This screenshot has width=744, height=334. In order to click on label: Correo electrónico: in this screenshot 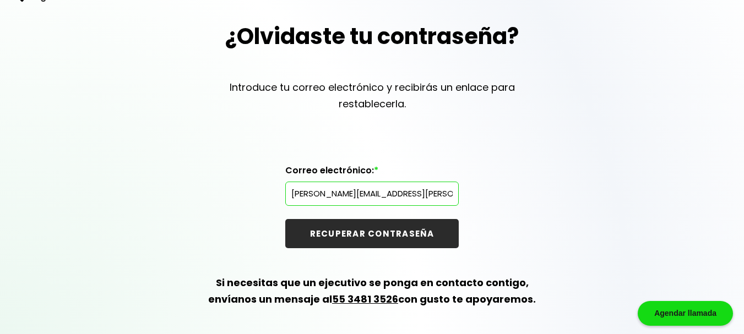, I will do `click(372, 173)`.